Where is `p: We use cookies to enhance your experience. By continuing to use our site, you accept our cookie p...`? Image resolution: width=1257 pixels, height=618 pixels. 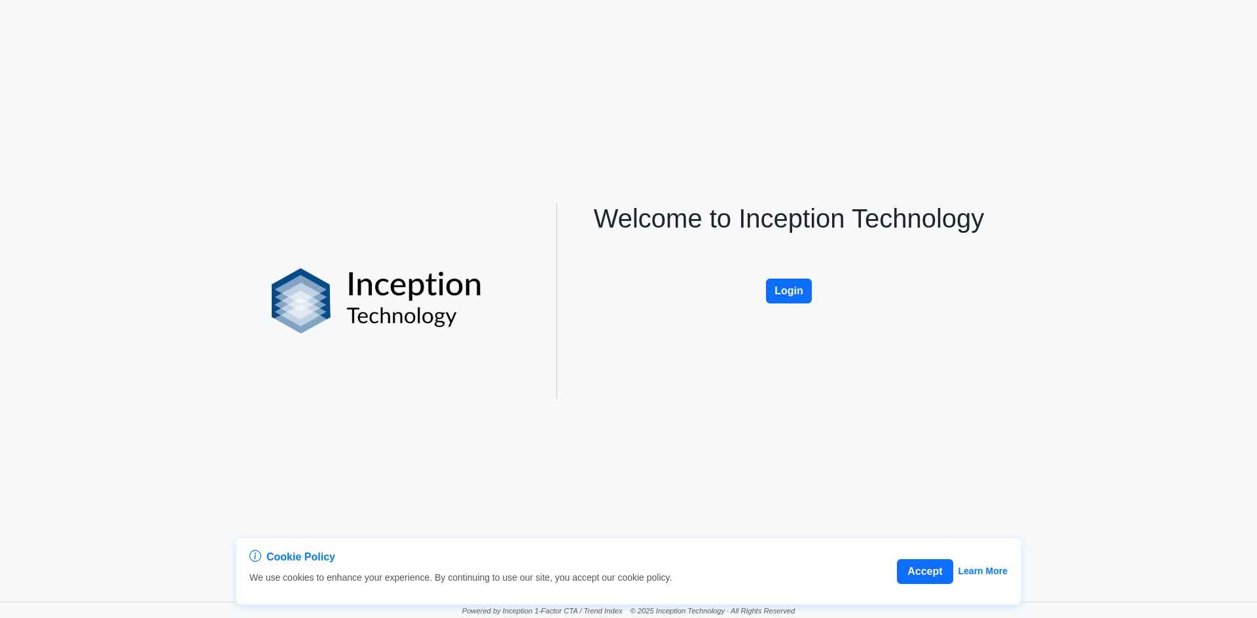
p: We use cookies to enhance your experience. By continuing to use our site, you accept our cookie p... is located at coordinates (460, 578).